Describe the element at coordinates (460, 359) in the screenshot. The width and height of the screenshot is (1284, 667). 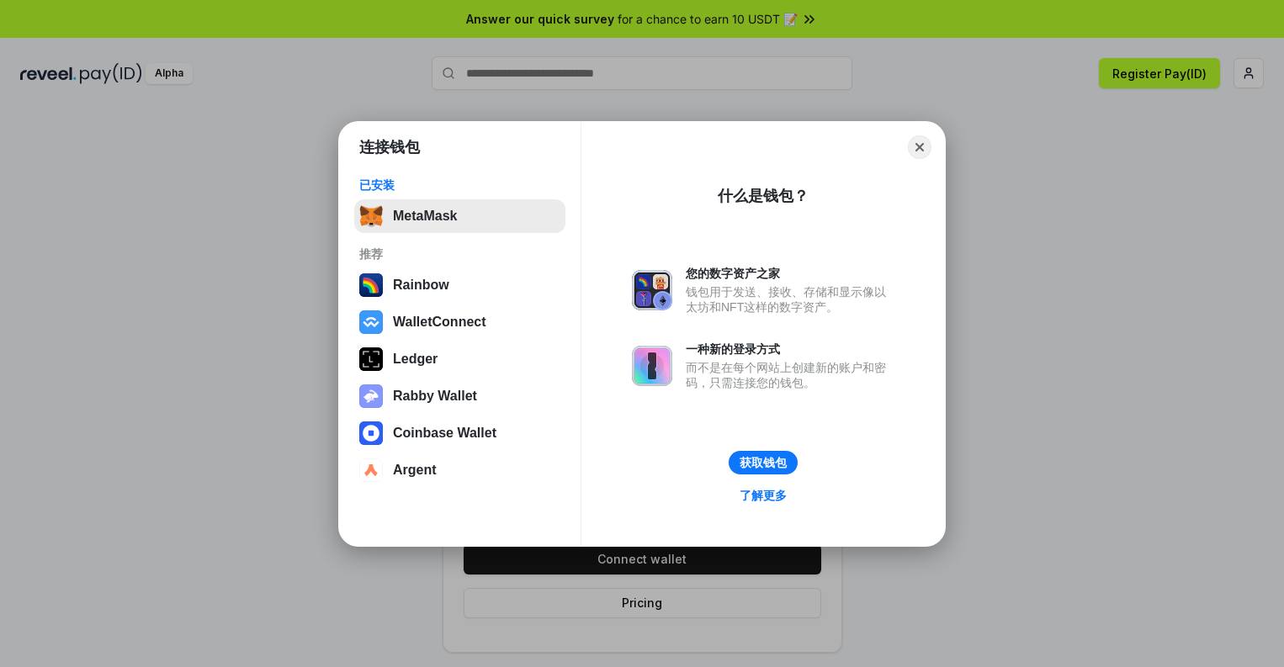
I see `button: Ledger` at that location.